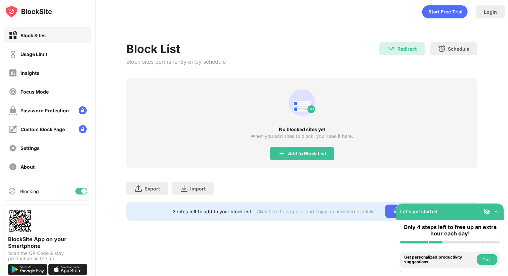 The image size is (508, 276). Describe the element at coordinates (458, 49) in the screenshot. I see `div: Schedule` at that location.